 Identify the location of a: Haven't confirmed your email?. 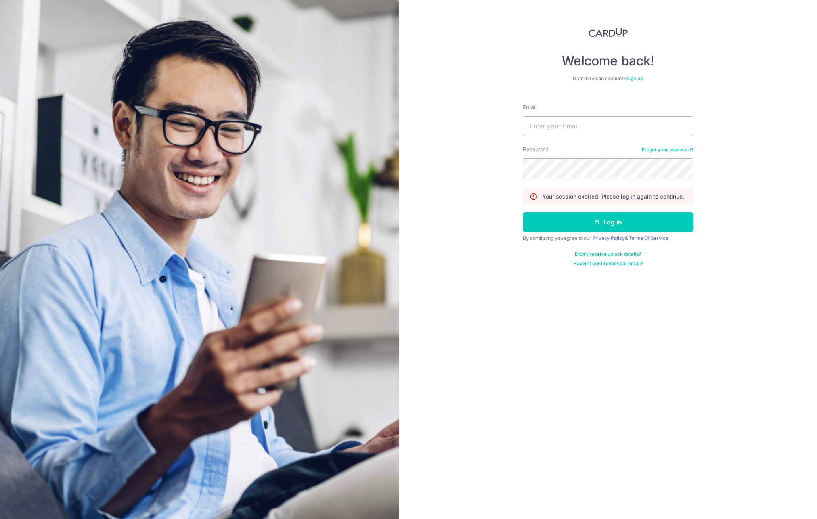
(608, 264).